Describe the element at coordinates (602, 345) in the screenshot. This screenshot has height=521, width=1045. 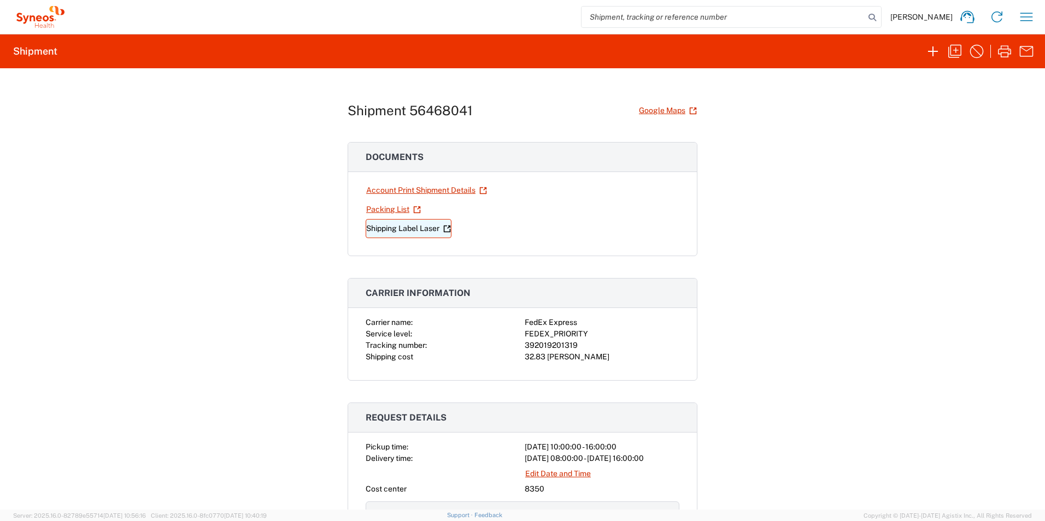
I see `div: 392019201319` at that location.